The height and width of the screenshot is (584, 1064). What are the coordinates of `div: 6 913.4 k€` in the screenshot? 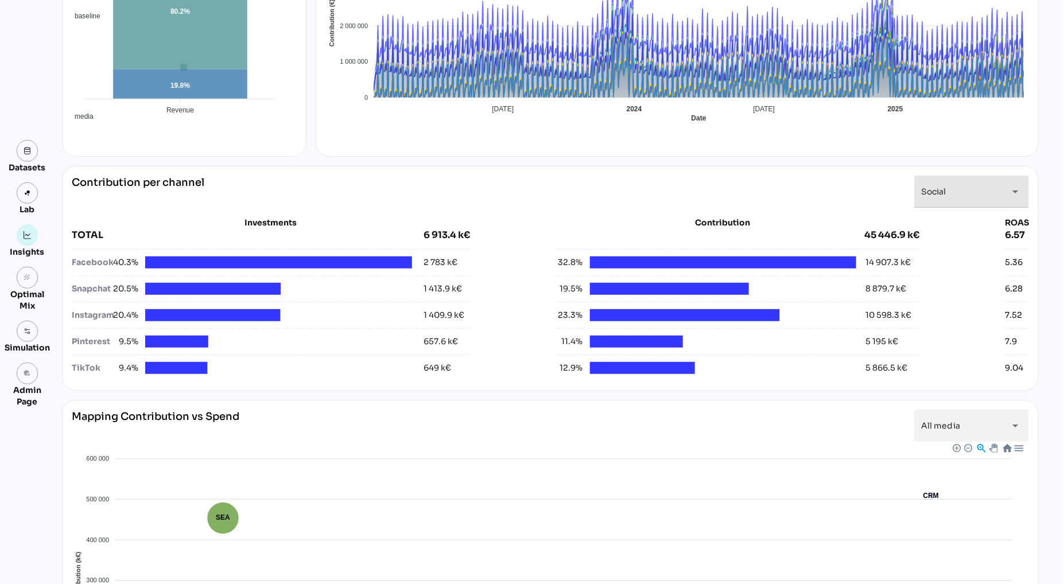 It's located at (447, 235).